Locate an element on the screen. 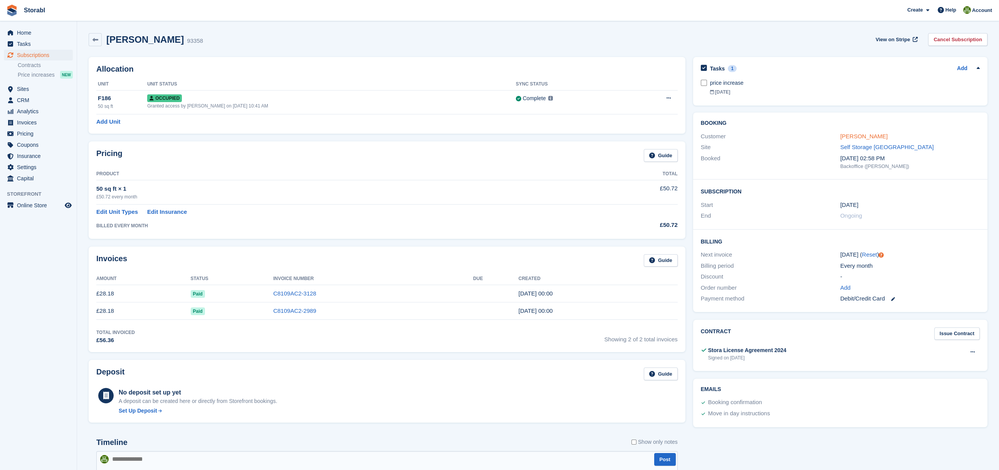  span: CRM is located at coordinates (40, 100).